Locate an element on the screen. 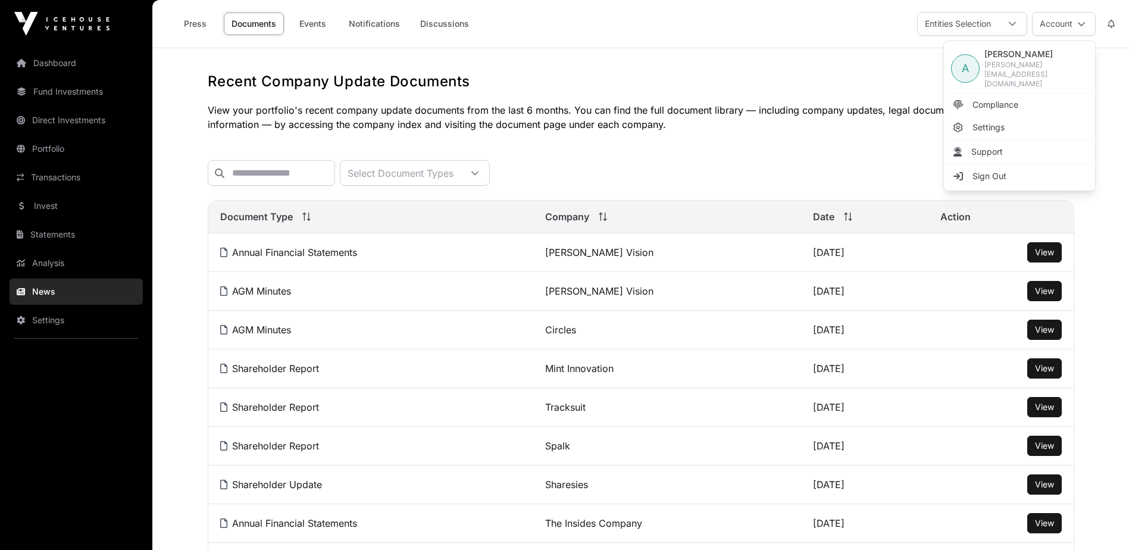 This screenshot has width=1129, height=550. a: Mint Innovation is located at coordinates (579, 368).